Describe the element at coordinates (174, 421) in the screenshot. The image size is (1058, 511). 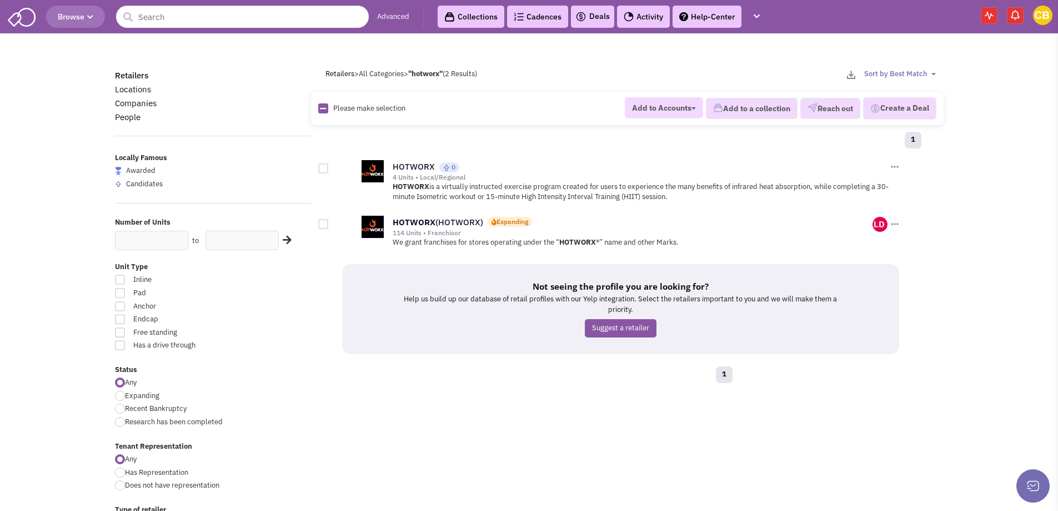
I see `span: Research has been completed` at that location.